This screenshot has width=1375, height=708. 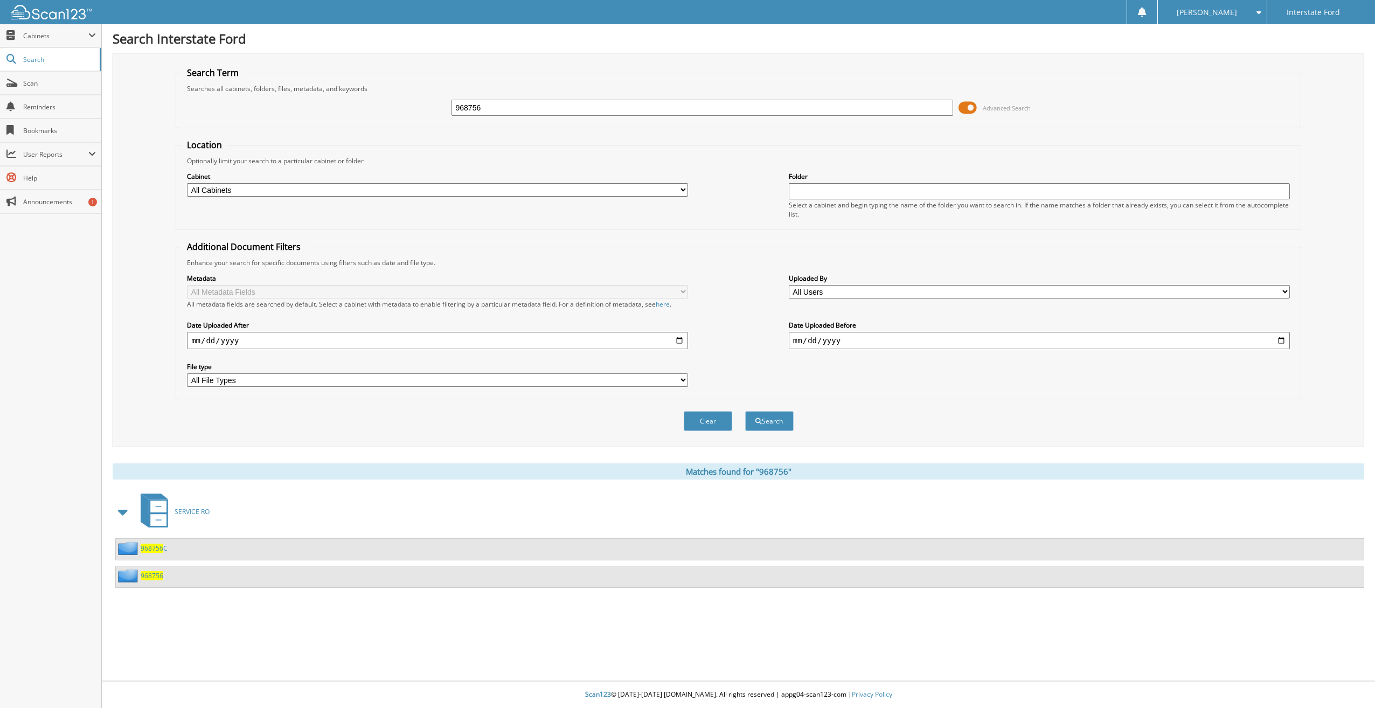 I want to click on button: Clear, so click(x=708, y=421).